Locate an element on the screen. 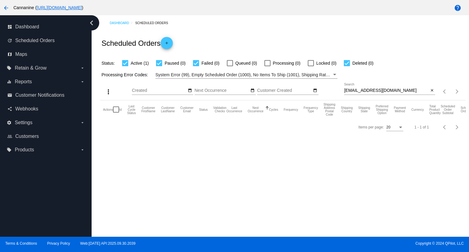 Image resolution: width=469 pixels, height=252 pixels. span: Scheduled Orders is located at coordinates (35, 41).